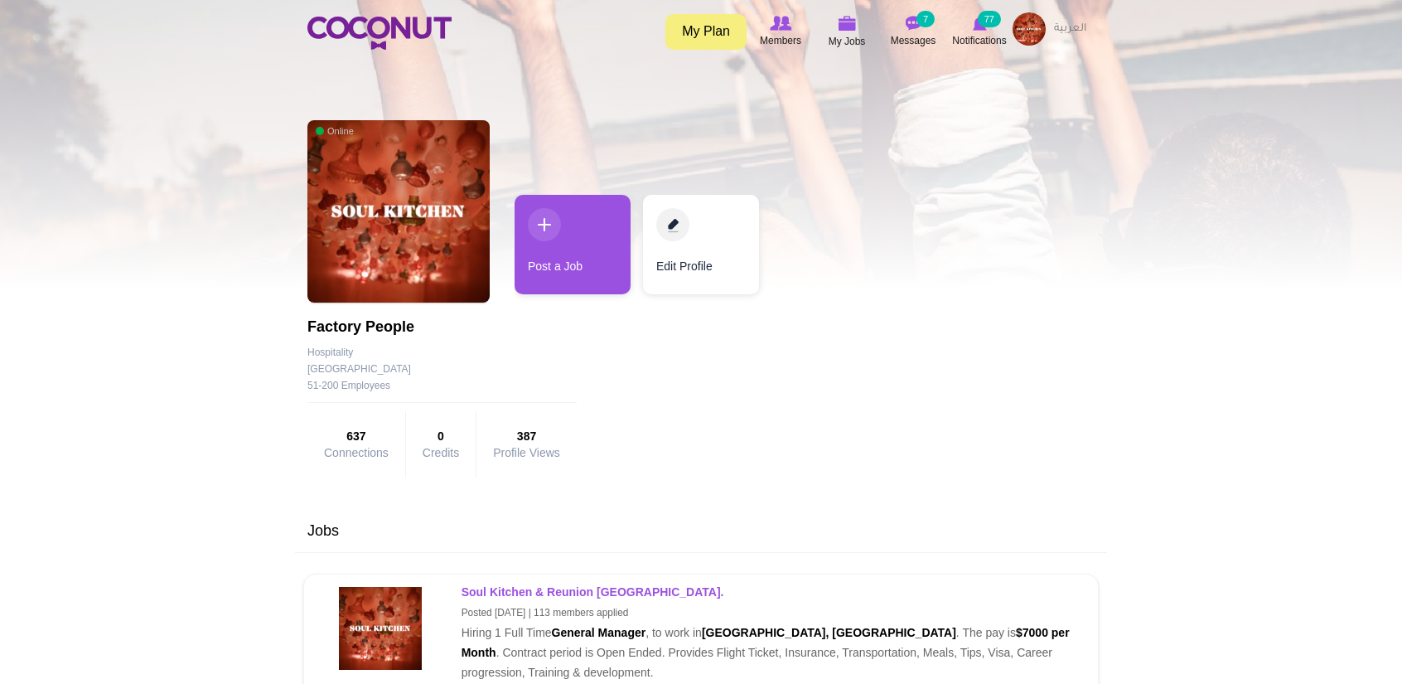  I want to click on img: Notifications, so click(980, 23).